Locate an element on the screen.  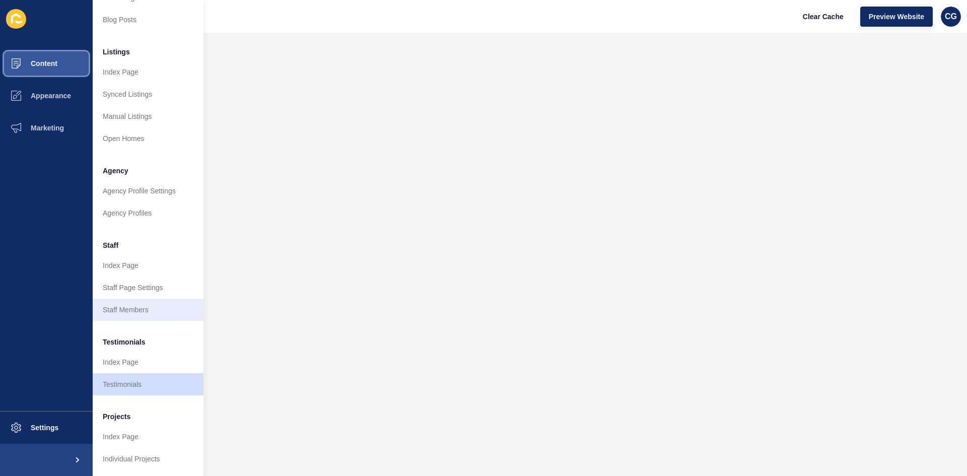
a: Staff Page Settings is located at coordinates (148, 288).